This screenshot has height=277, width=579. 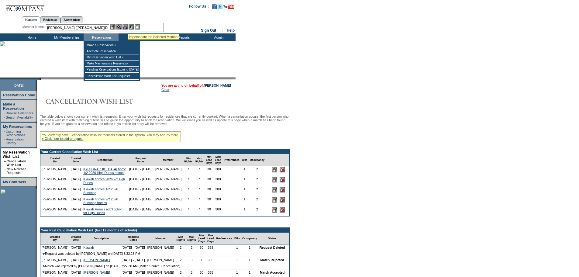 What do you see at coordinates (104, 181) in the screenshot?
I see `a: Kiawah homes 2026 2/2 Hgh Dunes` at bounding box center [104, 181].